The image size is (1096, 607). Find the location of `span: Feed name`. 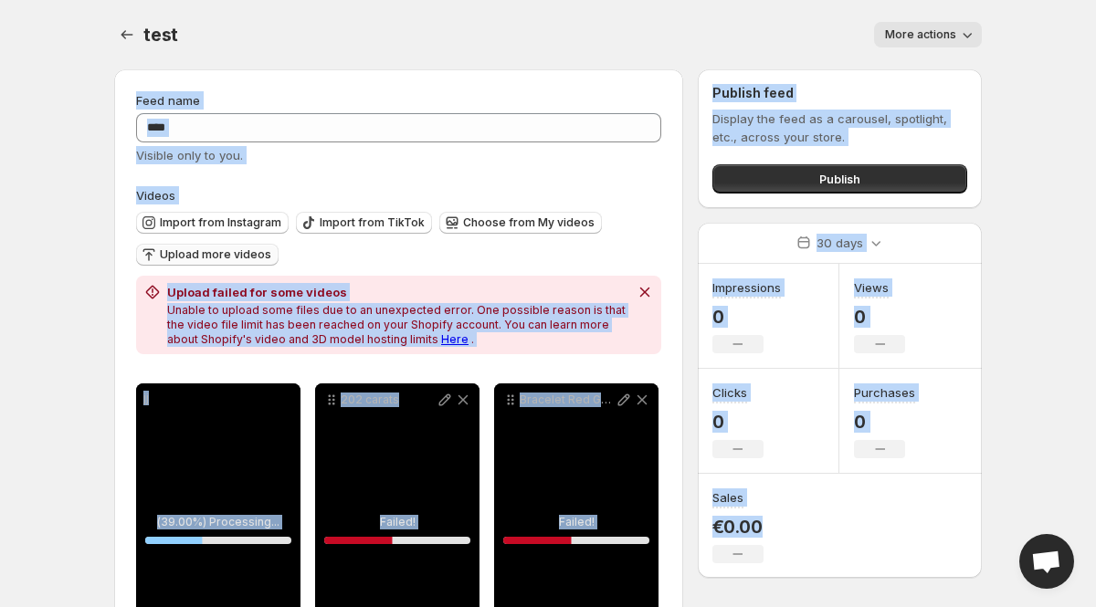

span: Feed name is located at coordinates (168, 100).